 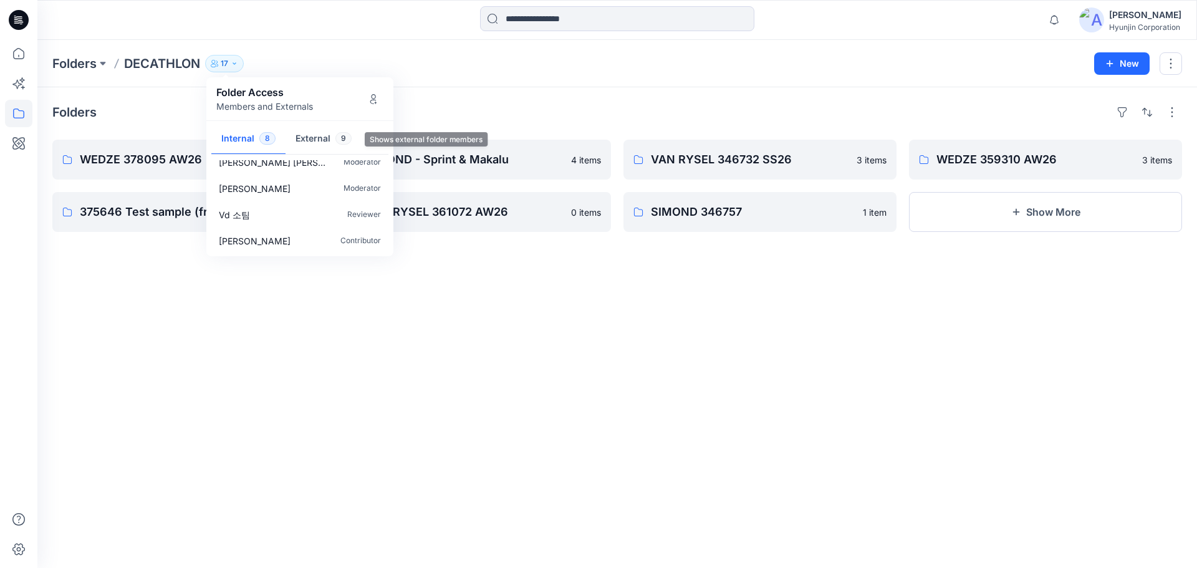 What do you see at coordinates (465, 160) in the screenshot?
I see `p: SIMOND - Sprint & Makalu` at bounding box center [465, 160].